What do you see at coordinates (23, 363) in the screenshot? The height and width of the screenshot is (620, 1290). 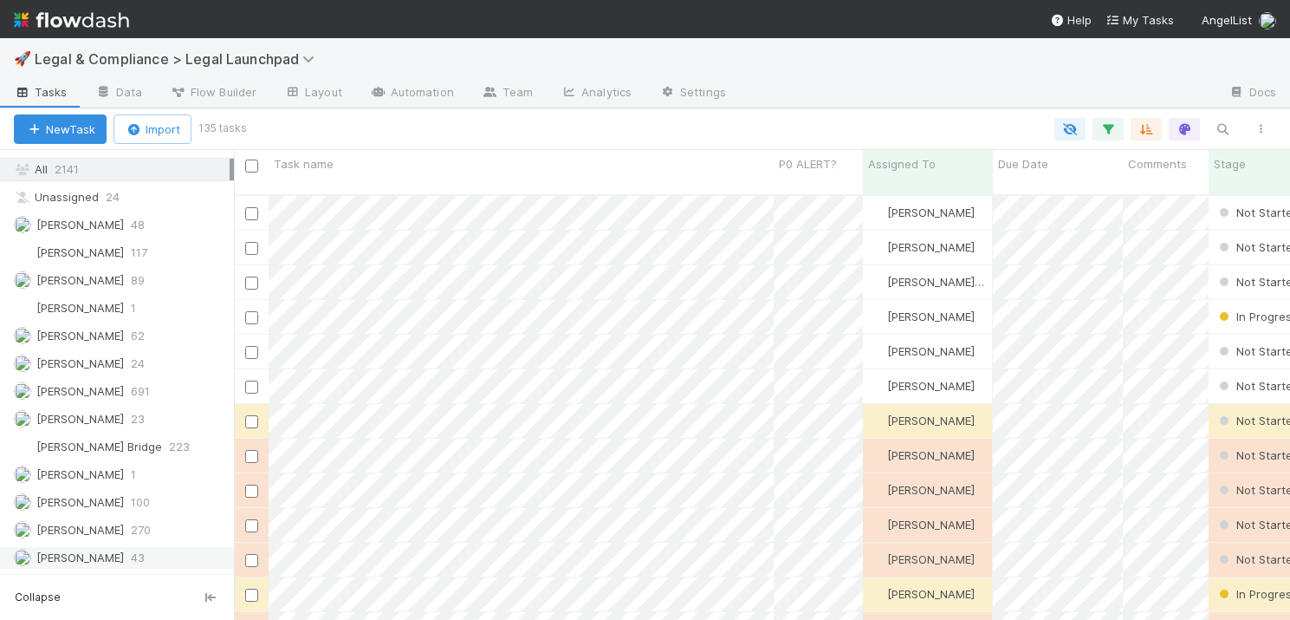 I see `img: avatar_e79b5690-6eb7-467c-97bb-55e5d29541a1.png` at bounding box center [23, 363].